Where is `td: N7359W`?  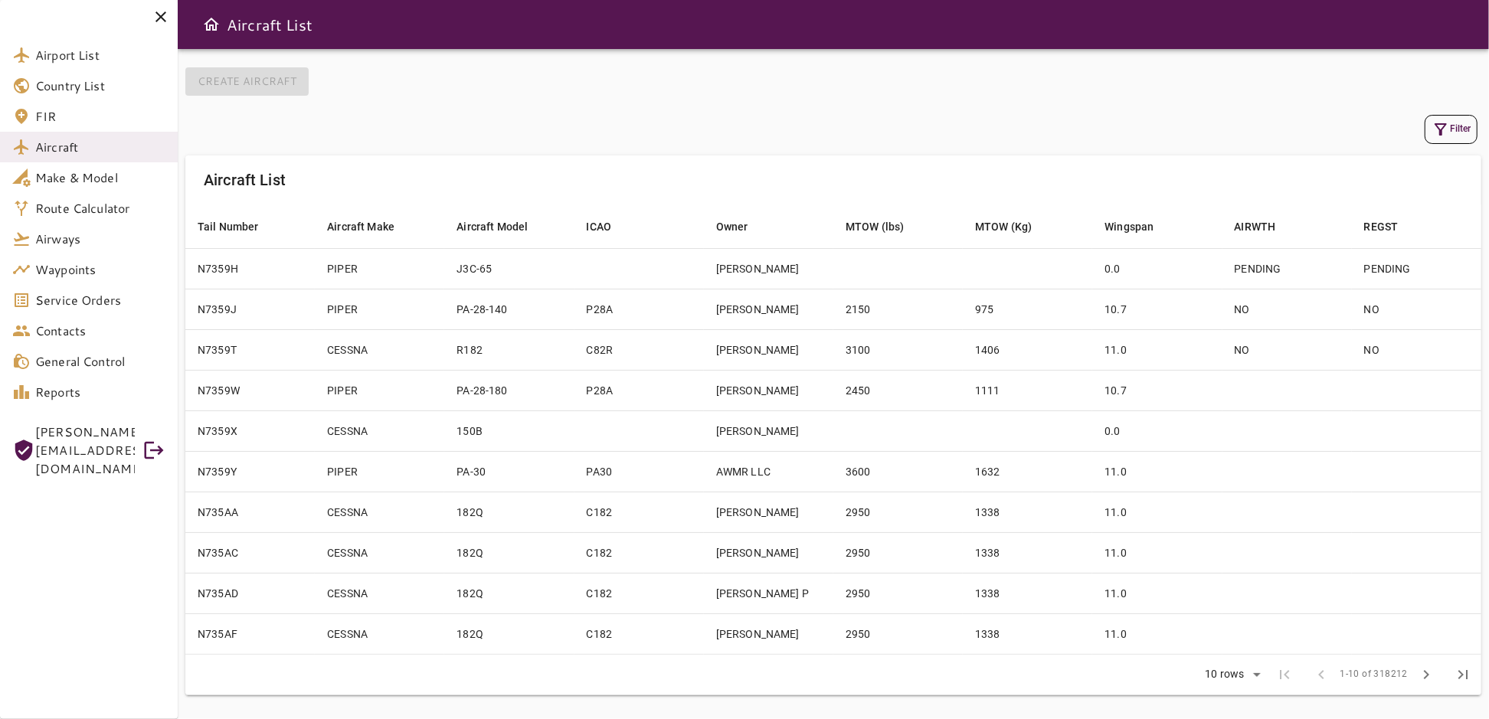
td: N7359W is located at coordinates (250, 390).